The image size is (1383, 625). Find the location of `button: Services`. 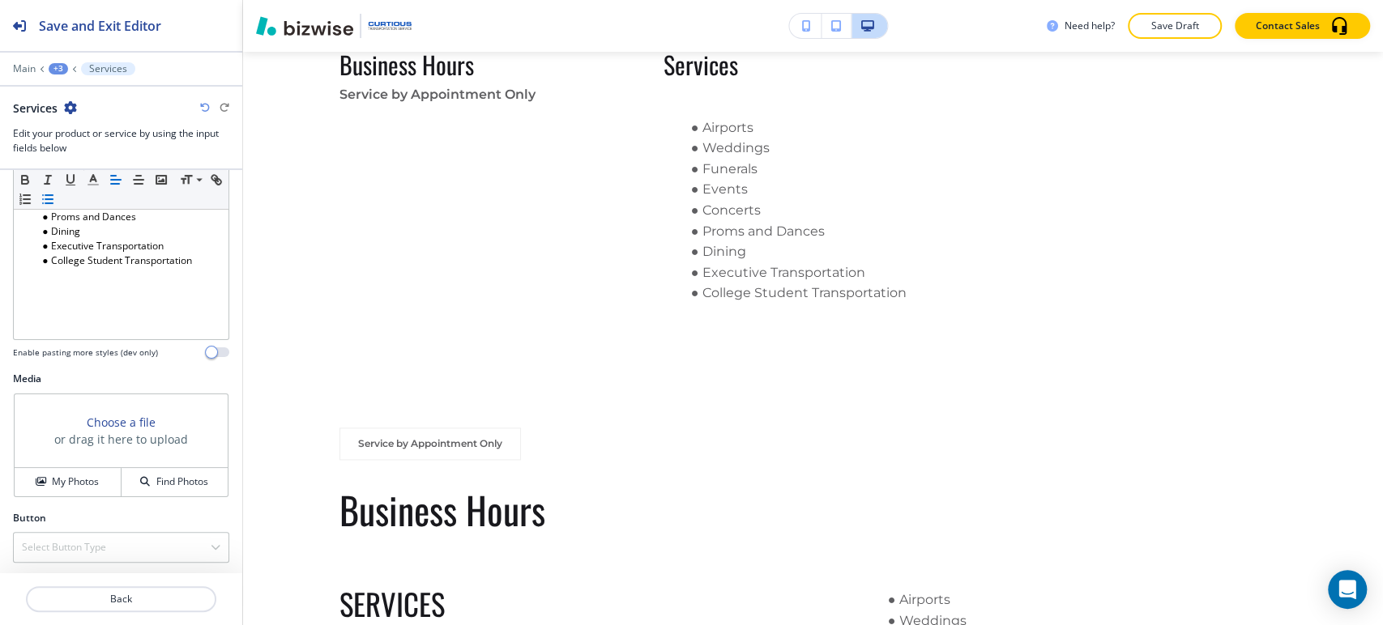

button: Services is located at coordinates (108, 69).